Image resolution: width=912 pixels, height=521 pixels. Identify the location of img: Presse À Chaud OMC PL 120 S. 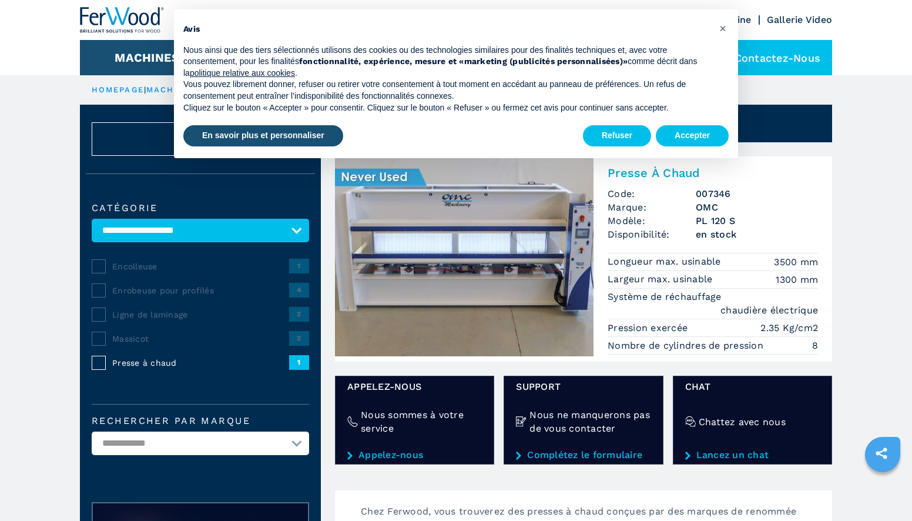
(464, 256).